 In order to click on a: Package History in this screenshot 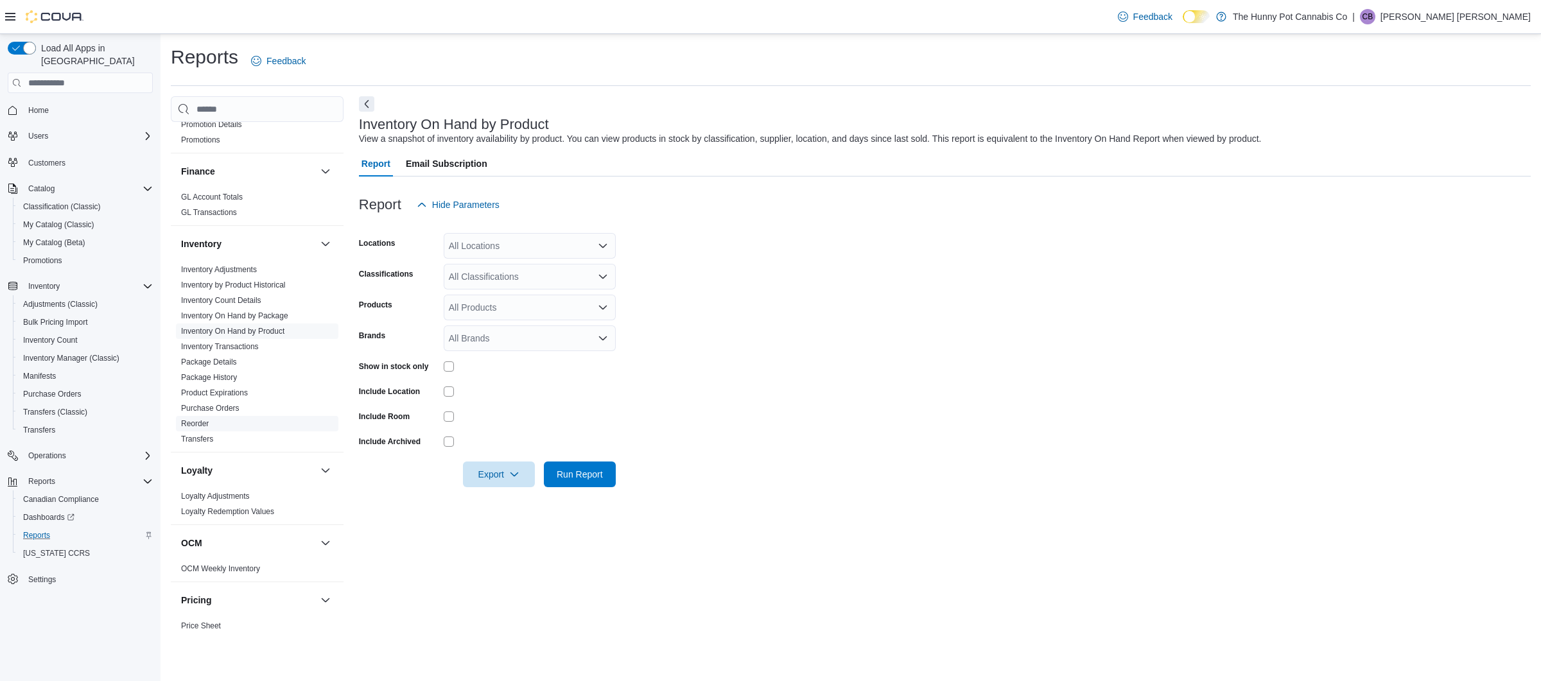, I will do `click(209, 378)`.